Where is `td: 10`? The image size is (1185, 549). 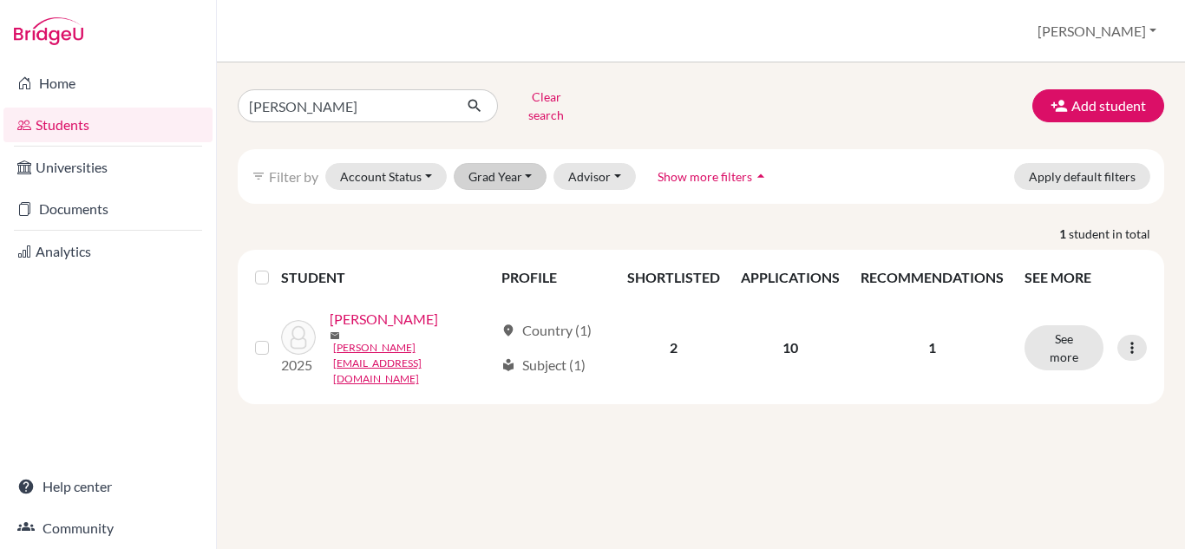 td: 10 is located at coordinates (791, 348).